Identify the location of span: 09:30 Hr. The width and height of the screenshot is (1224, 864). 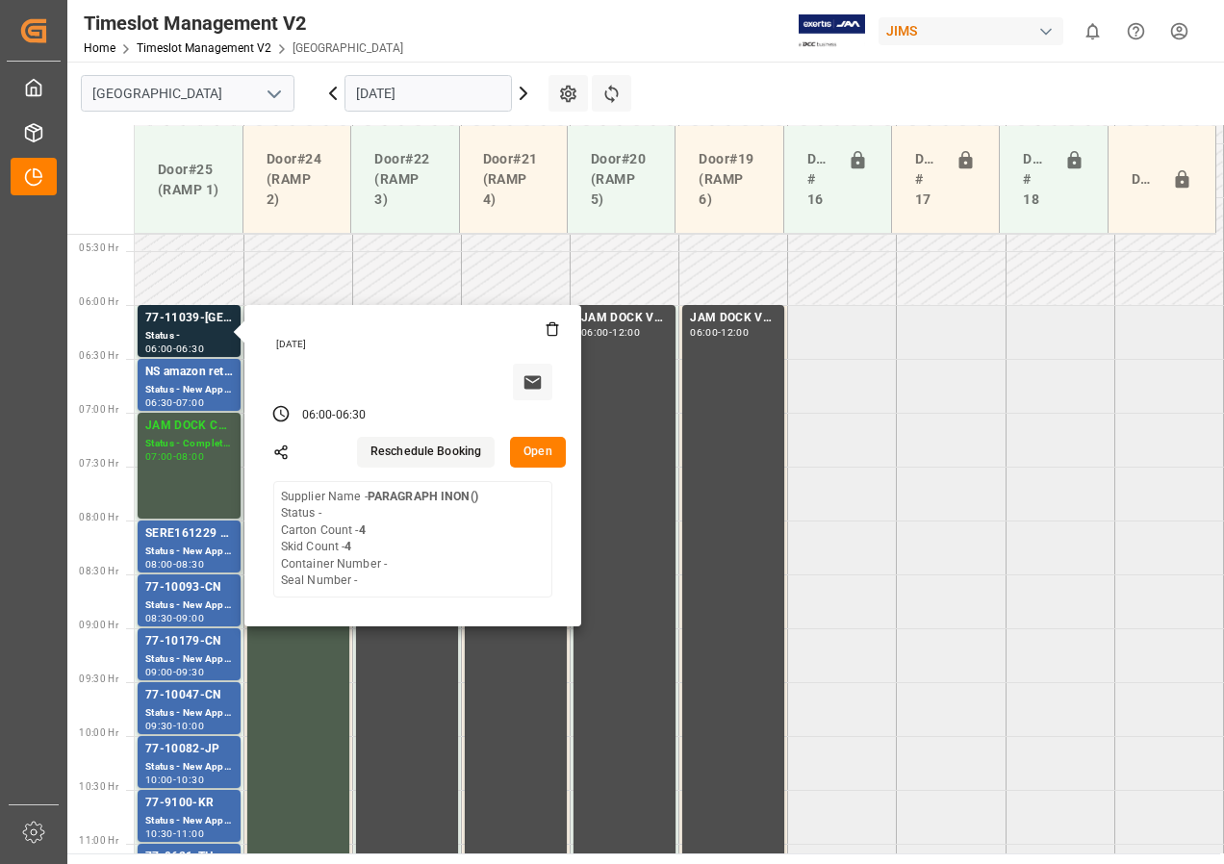
(98, 678).